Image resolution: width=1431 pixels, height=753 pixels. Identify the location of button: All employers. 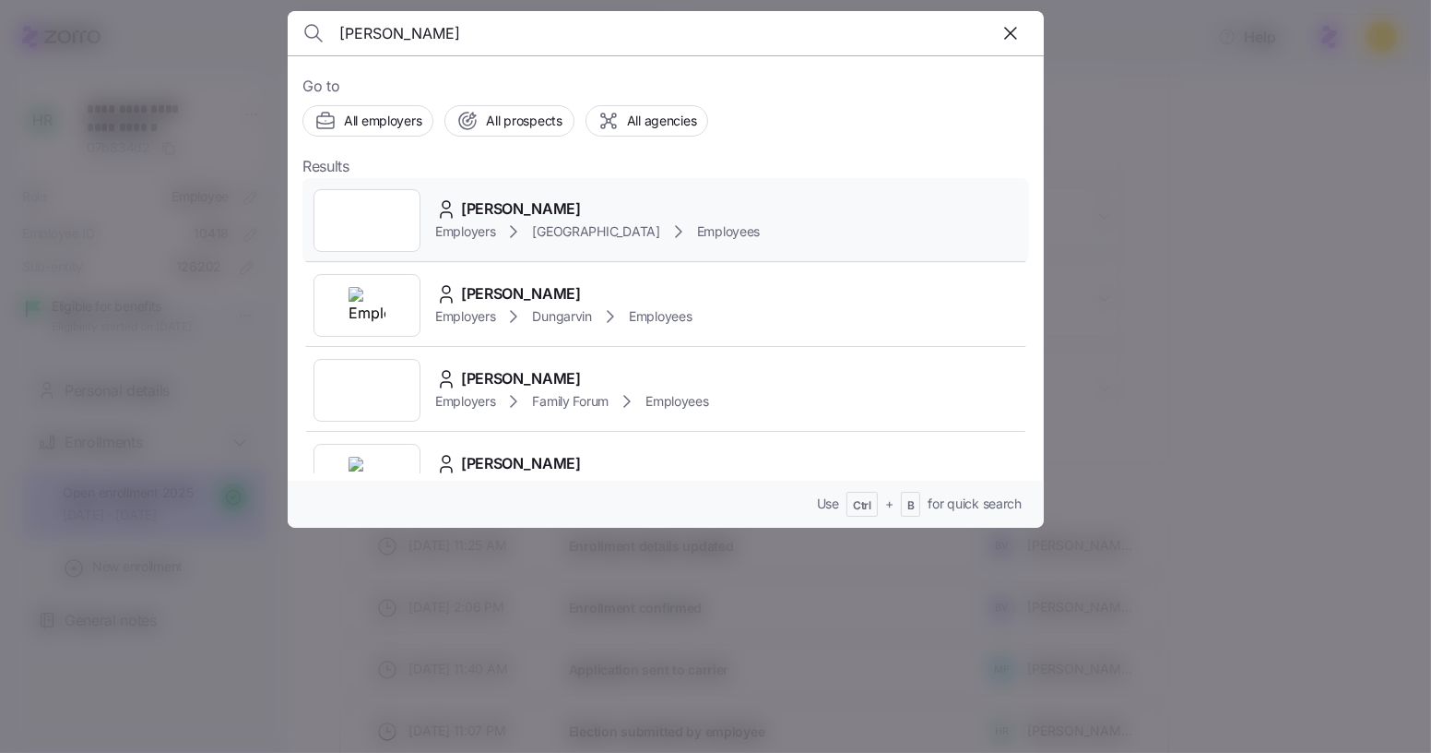
(368, 121).